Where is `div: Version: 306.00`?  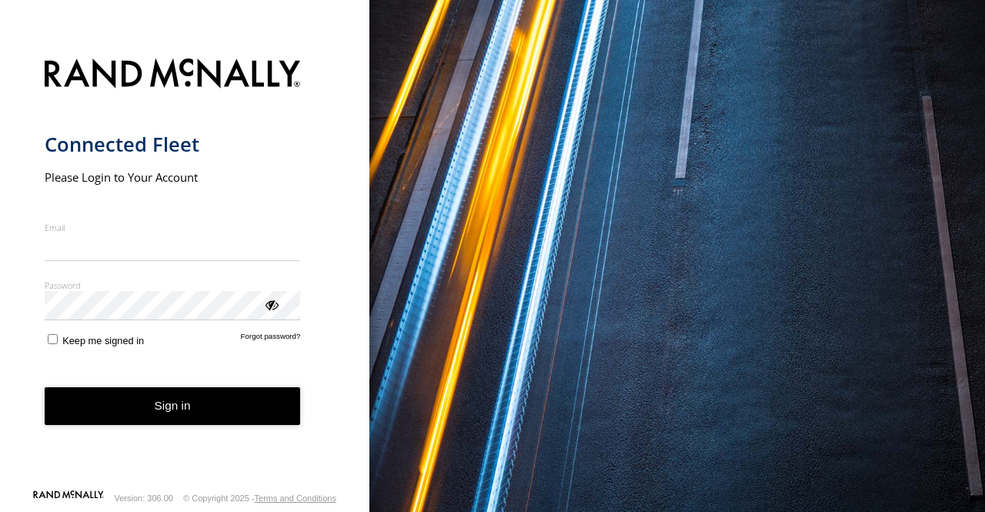 div: Version: 306.00 is located at coordinates (144, 498).